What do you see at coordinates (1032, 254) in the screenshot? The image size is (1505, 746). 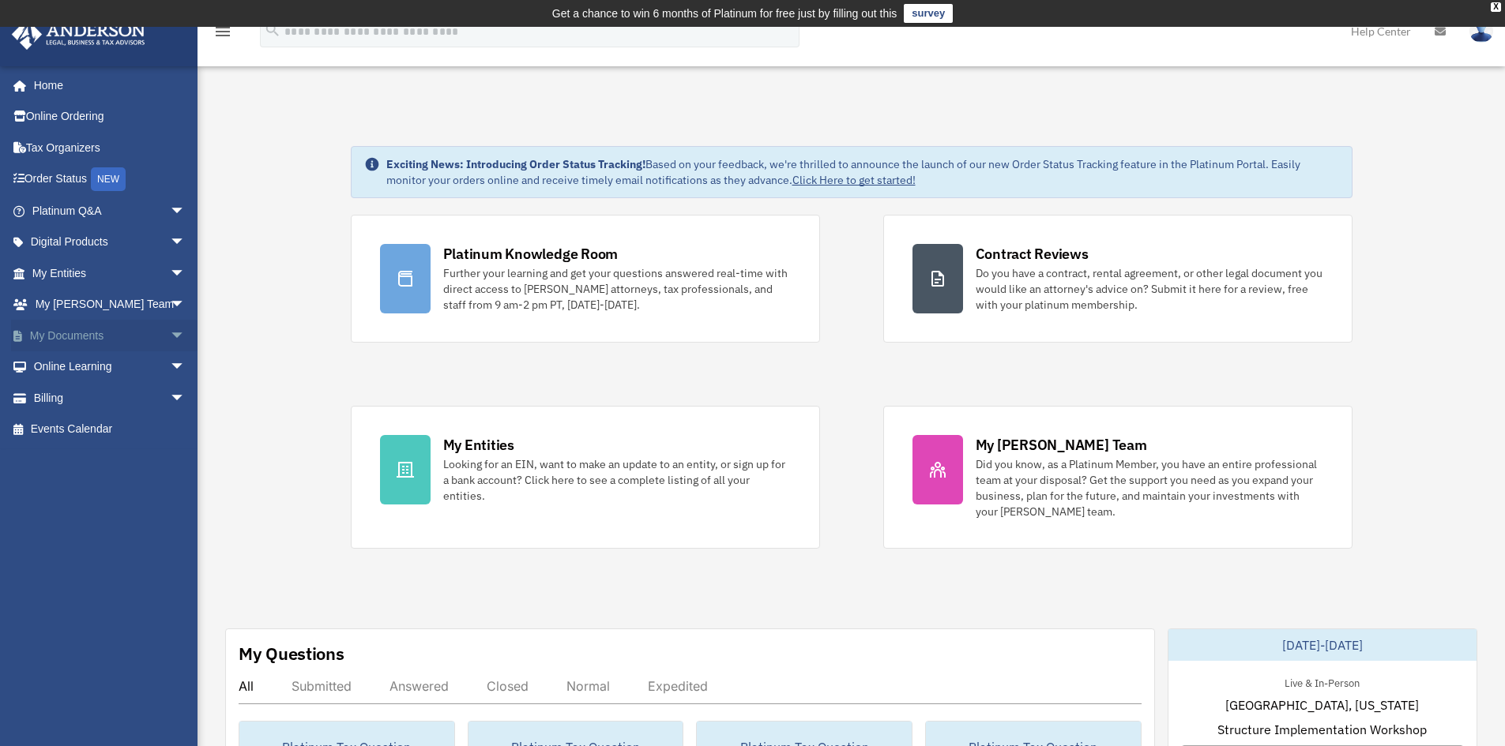 I see `div: Contract Reviews` at bounding box center [1032, 254].